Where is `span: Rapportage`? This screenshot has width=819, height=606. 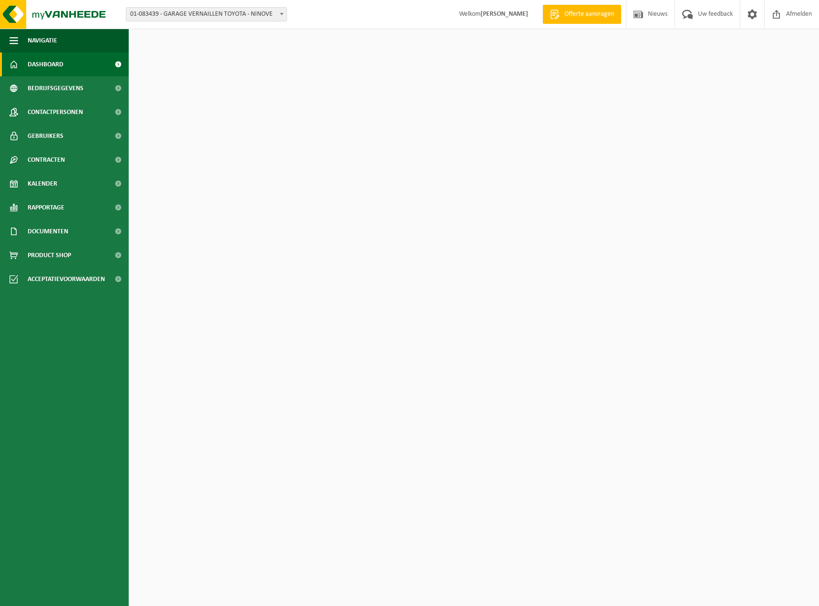 span: Rapportage is located at coordinates (46, 207).